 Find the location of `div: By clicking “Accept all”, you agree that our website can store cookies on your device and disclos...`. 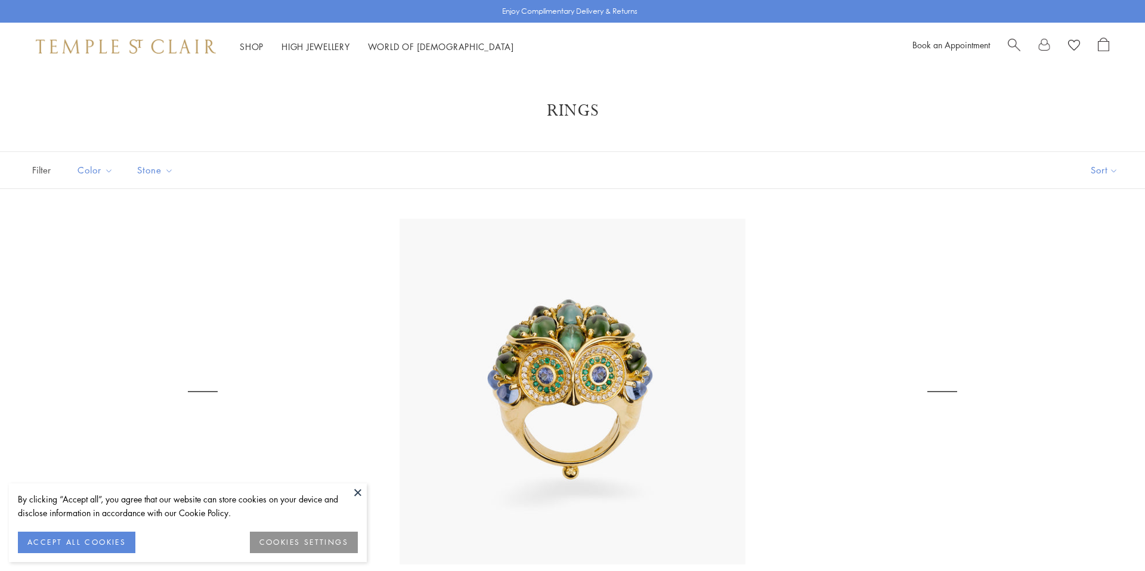

div: By clicking “Accept all”, you agree that our website can store cookies on your device and disclos... is located at coordinates (188, 506).